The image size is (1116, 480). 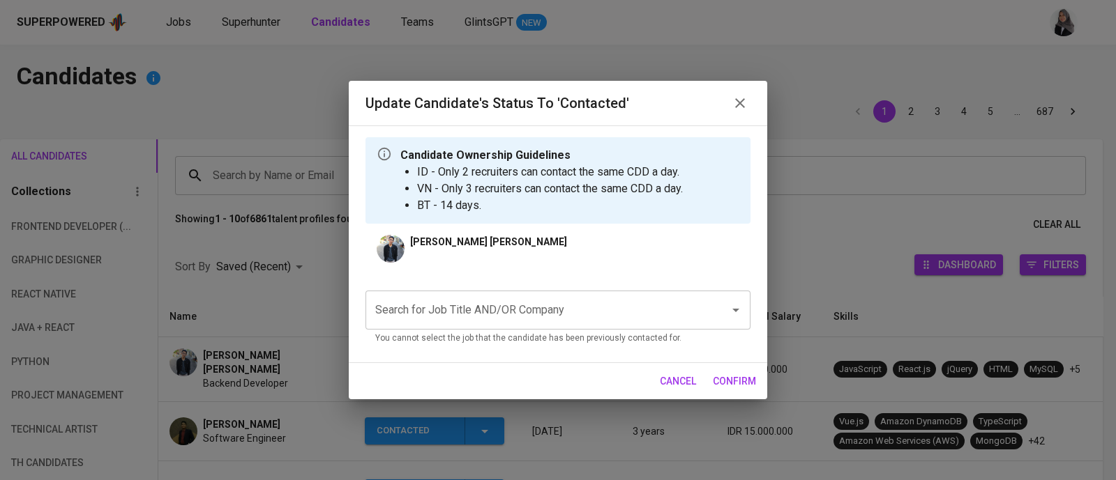 What do you see at coordinates (734, 381) in the screenshot?
I see `button: confirm` at bounding box center [734, 381].